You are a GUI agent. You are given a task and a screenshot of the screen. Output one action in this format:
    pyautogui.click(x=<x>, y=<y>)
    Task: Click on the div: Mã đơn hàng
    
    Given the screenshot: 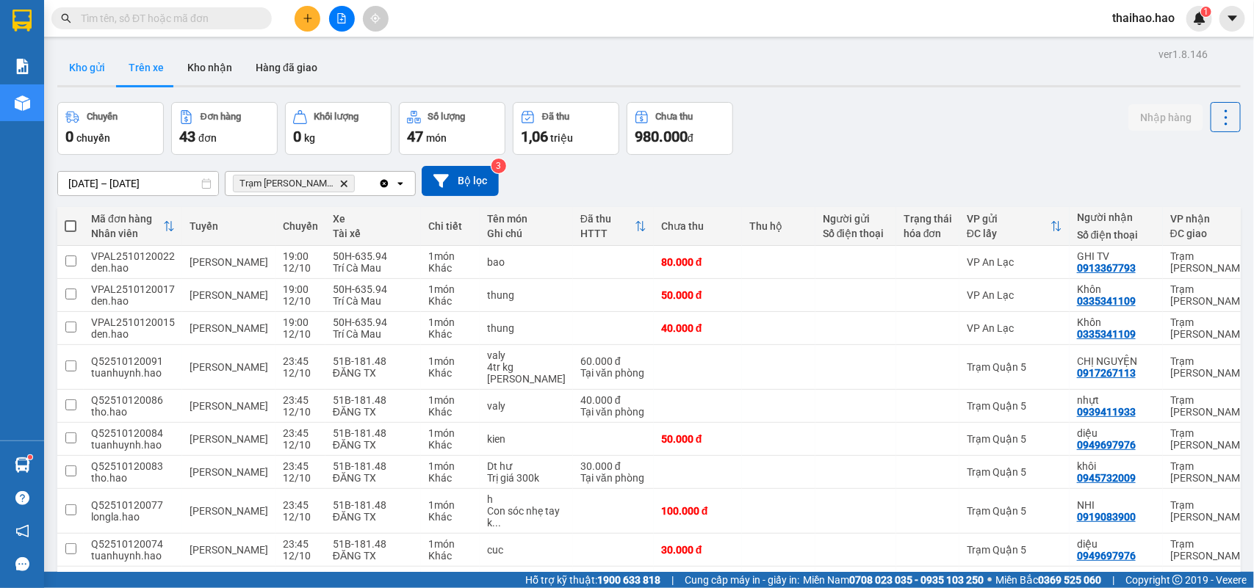 What is the action you would take?
    pyautogui.click(x=127, y=219)
    